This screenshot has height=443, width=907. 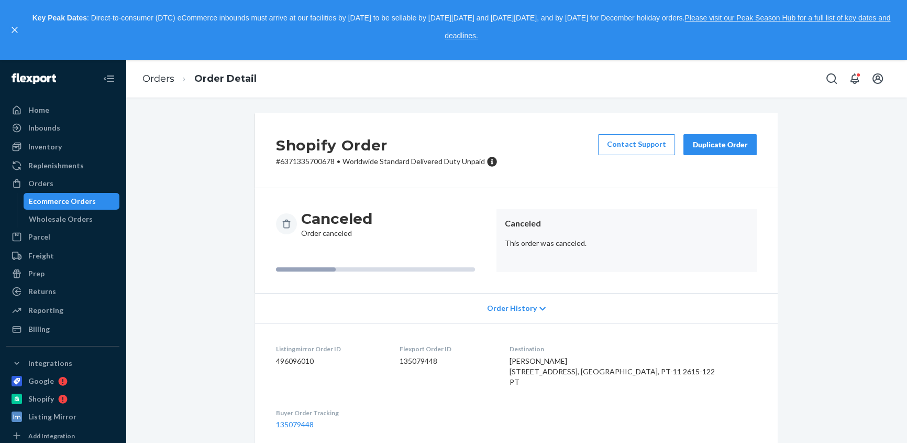 What do you see at coordinates (63, 291) in the screenshot?
I see `a: Returns` at bounding box center [63, 291].